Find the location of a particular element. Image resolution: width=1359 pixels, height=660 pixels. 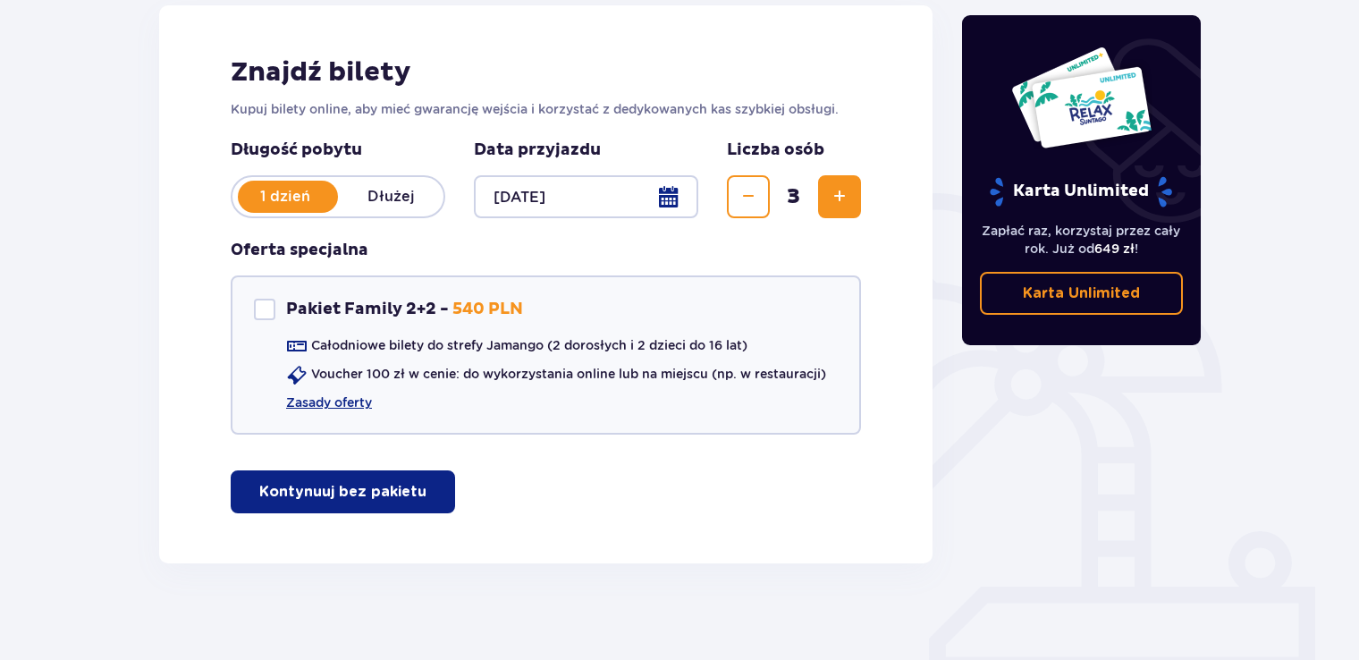

p: 1 dzień is located at coordinates (285, 197).